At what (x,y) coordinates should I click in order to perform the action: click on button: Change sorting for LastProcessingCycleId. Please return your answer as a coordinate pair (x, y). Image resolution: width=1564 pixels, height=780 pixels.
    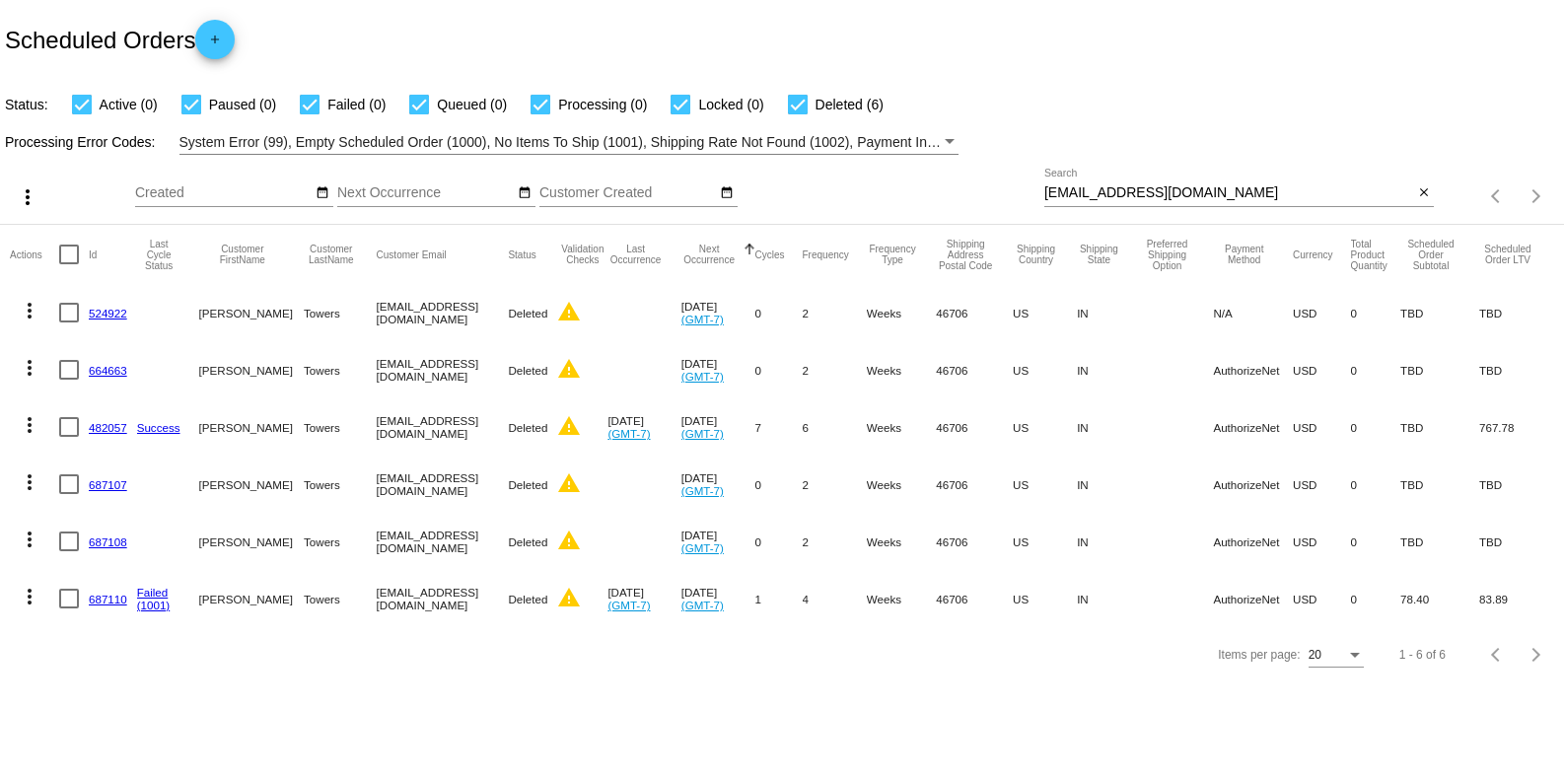
    Looking at the image, I should click on (159, 254).